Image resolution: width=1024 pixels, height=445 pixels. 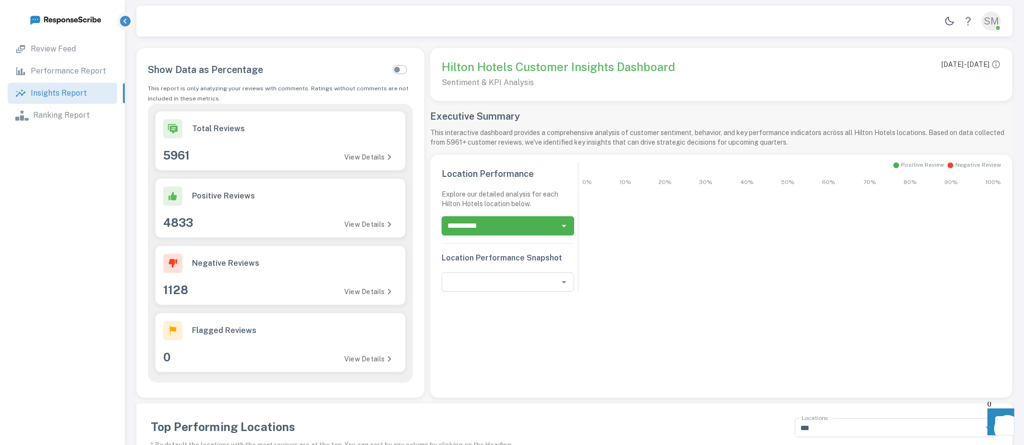 What do you see at coordinates (62, 71) in the screenshot?
I see `a: Performance Report` at bounding box center [62, 71].